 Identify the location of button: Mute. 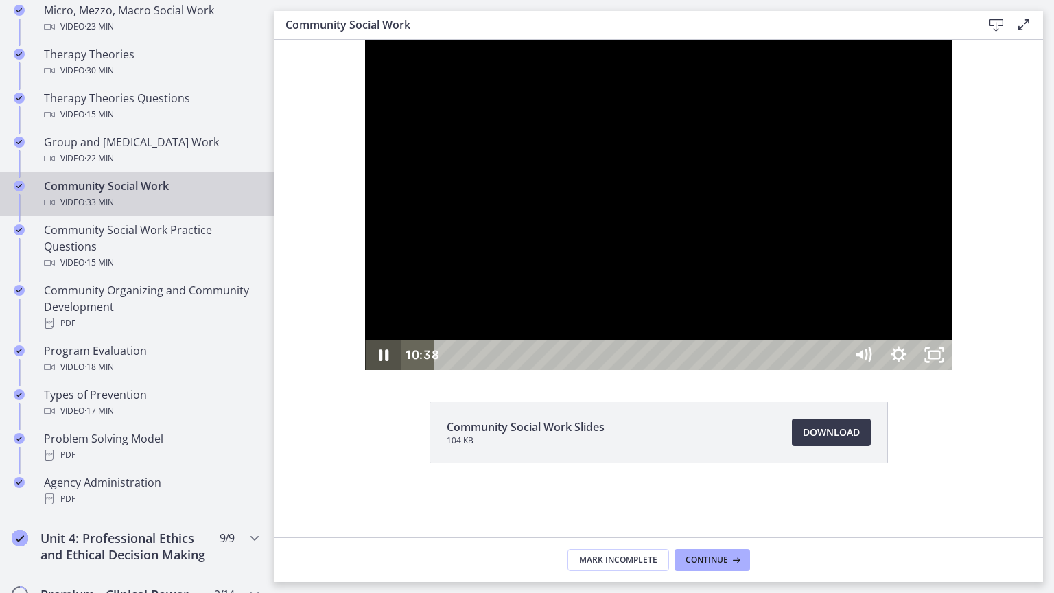
(589, 315).